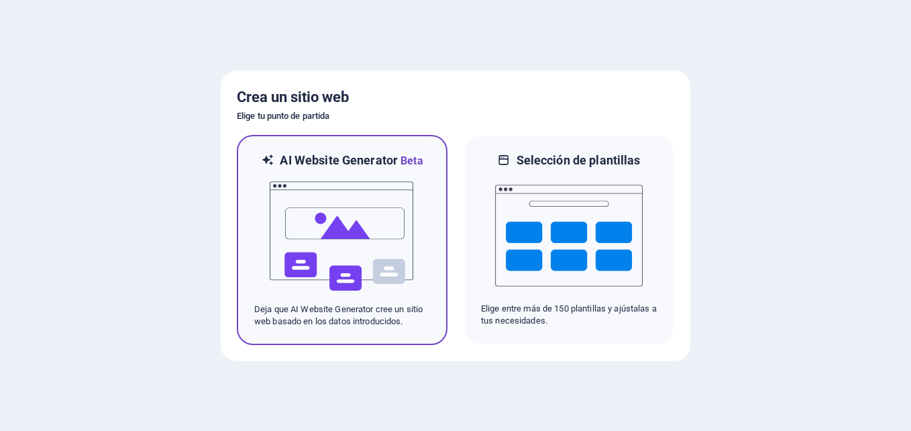 This screenshot has height=431, width=911. Describe the element at coordinates (342, 236) in the screenshot. I see `img: ai` at that location.